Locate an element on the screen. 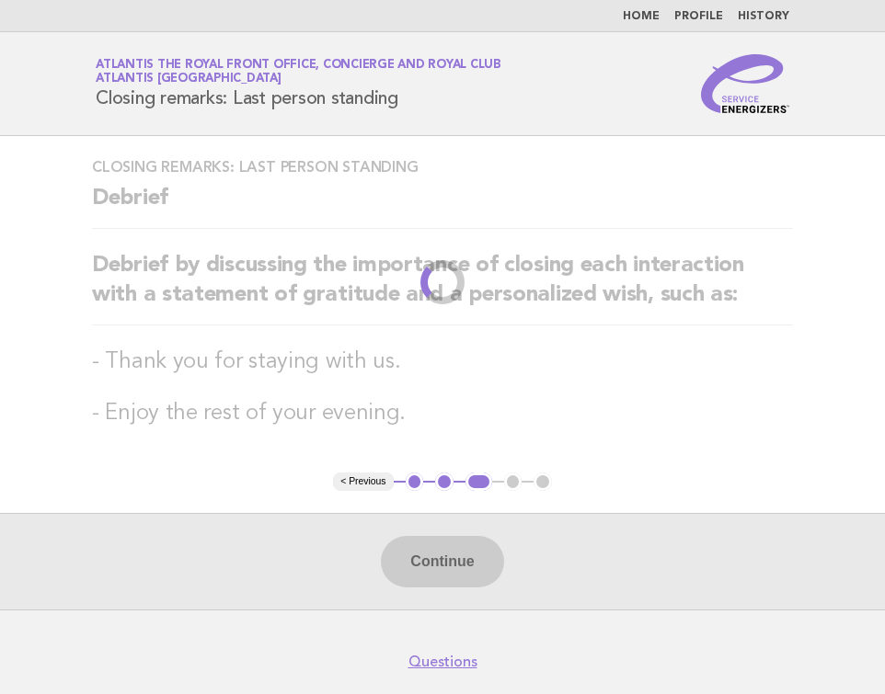  a: Questions is located at coordinates (442, 662).